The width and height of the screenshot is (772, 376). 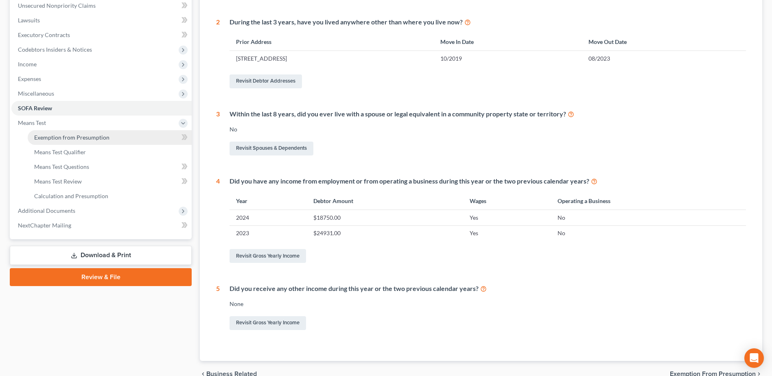 What do you see at coordinates (487, 181) in the screenshot?
I see `div: Did you have any income from employment or from operating a business during this year or the two ...` at bounding box center [487, 181].